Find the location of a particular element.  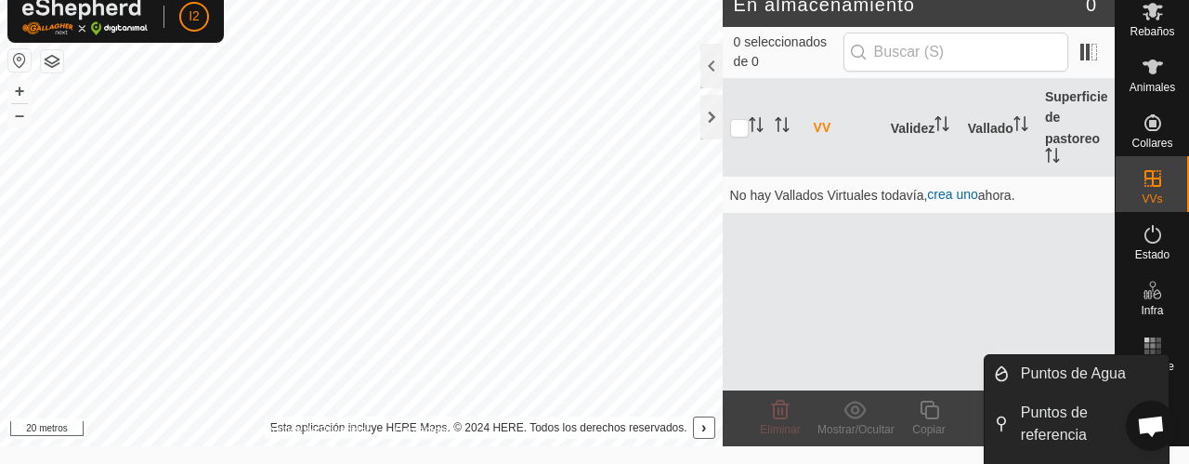

font: Eliminar is located at coordinates (780, 429).